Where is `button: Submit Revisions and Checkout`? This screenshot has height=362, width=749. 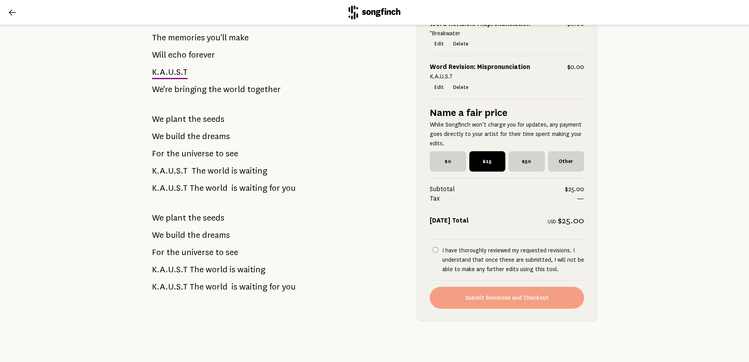
button: Submit Revisions and Checkout is located at coordinates (507, 297).